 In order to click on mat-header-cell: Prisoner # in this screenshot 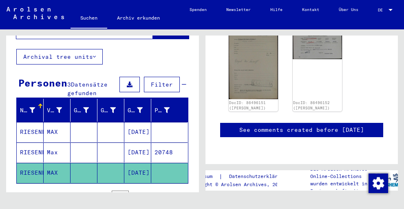, I will do `click(169, 110)`.